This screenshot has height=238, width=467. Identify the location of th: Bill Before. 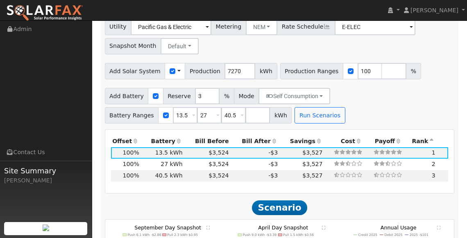
(207, 141).